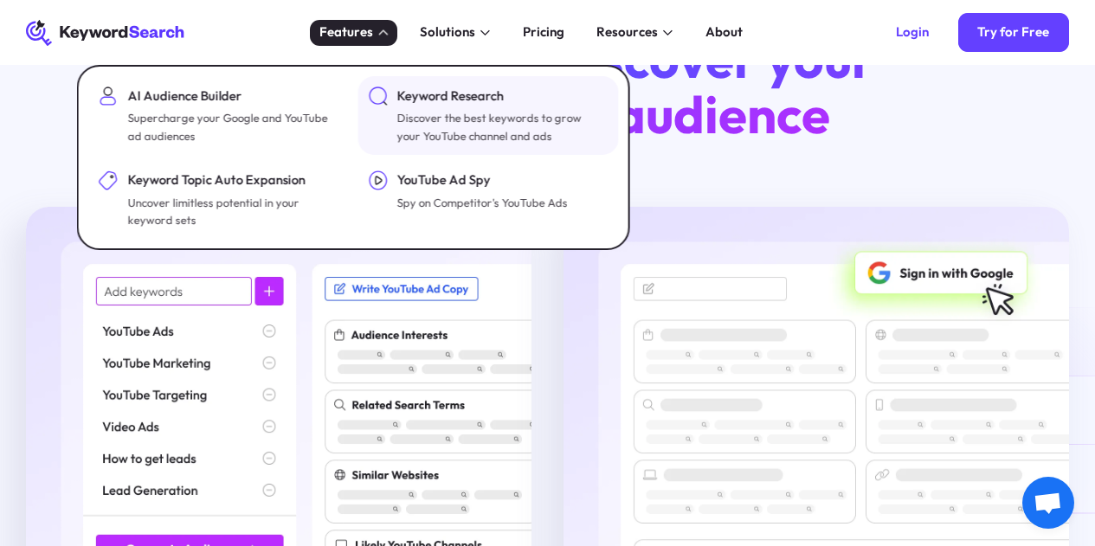  I want to click on div: Keyword Research, so click(501, 96).